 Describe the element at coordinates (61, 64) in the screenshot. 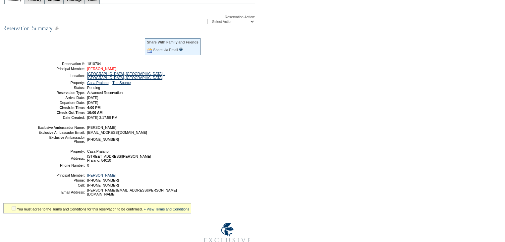

I see `td: Reservation #:` at that location.